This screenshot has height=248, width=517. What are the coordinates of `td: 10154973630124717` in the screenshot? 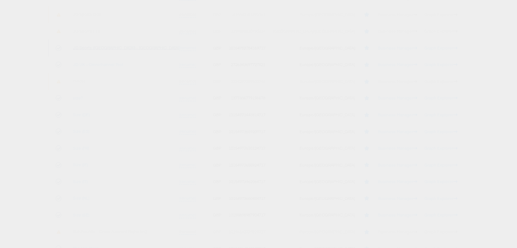 It's located at (247, 148).